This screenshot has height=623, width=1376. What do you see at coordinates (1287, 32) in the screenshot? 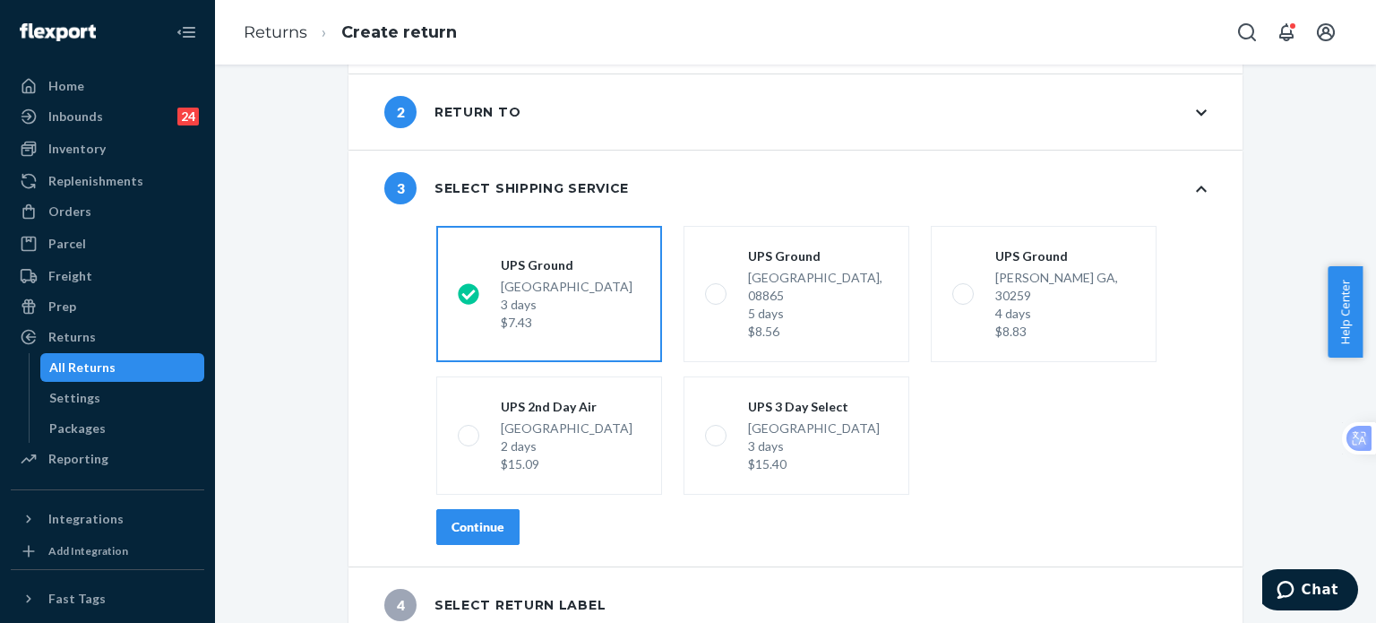
I see `button: Open notifications` at bounding box center [1287, 32].